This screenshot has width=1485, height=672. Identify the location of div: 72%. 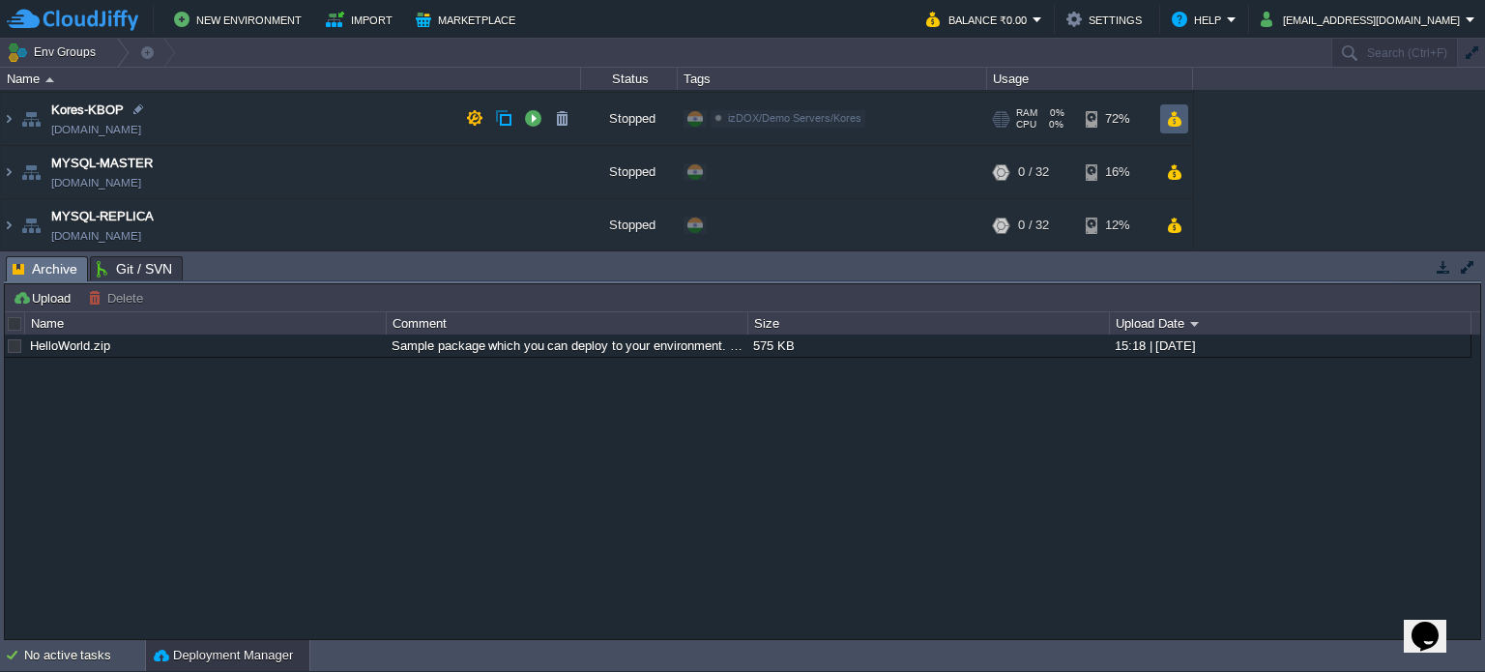
(1116, 120).